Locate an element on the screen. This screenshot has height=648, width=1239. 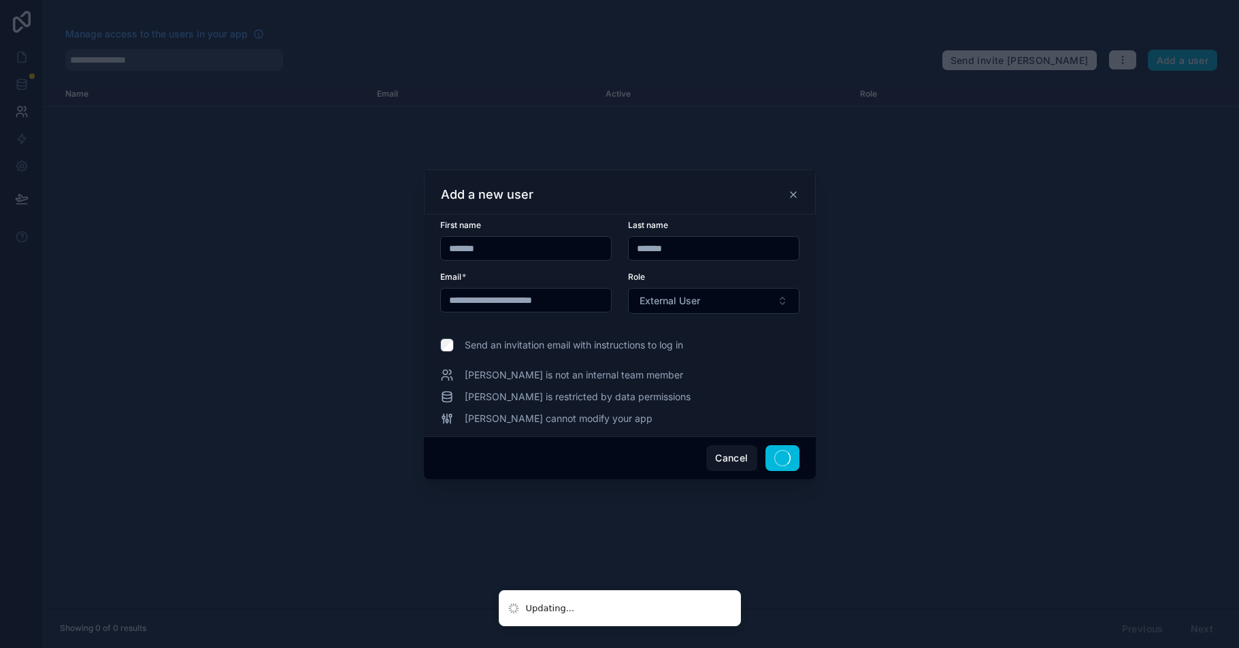
button: Select Button is located at coordinates (714, 301).